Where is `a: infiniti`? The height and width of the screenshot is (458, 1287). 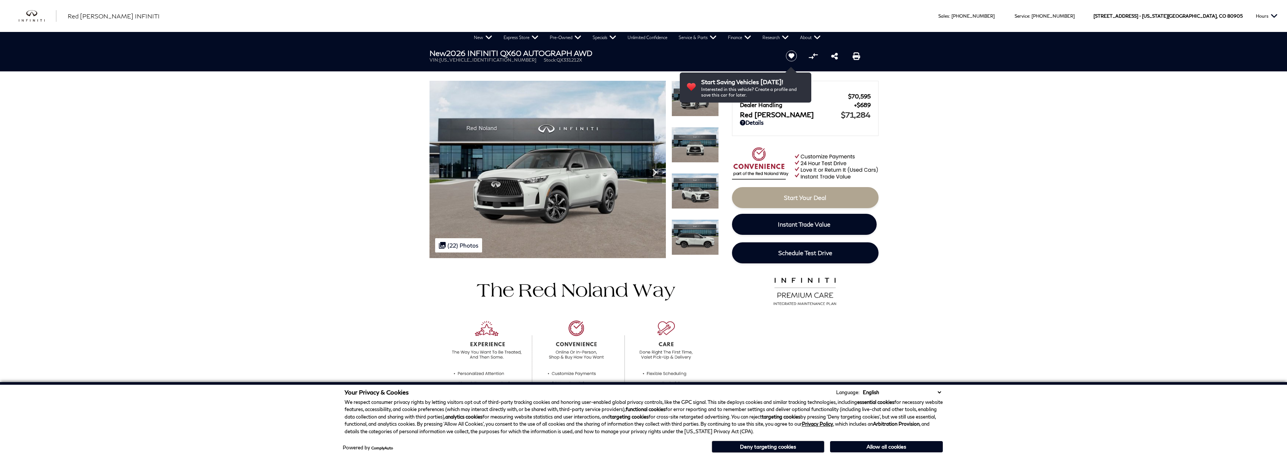 a: infiniti is located at coordinates (38, 16).